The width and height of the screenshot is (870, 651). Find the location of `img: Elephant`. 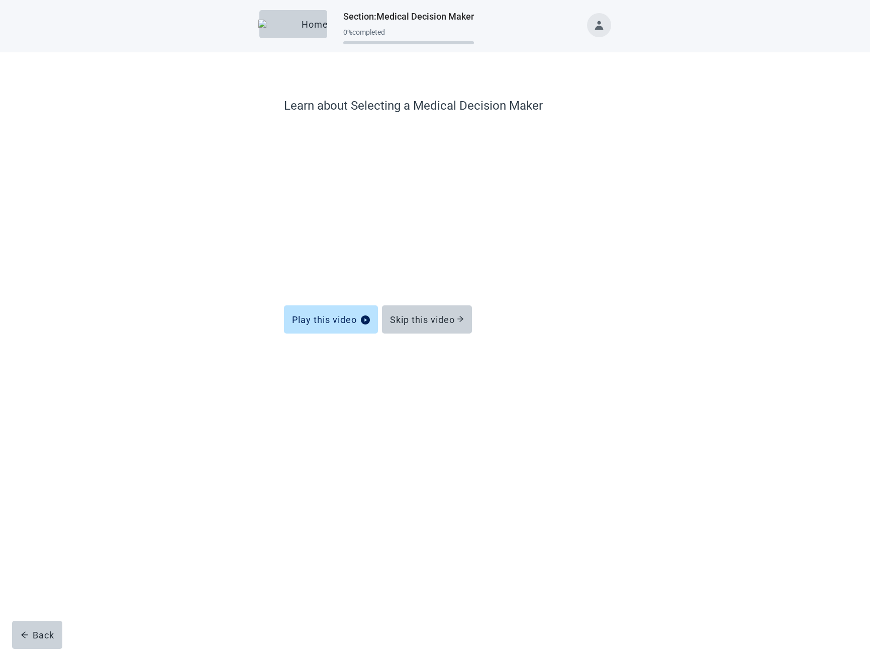

img: Elephant is located at coordinates (278, 24).